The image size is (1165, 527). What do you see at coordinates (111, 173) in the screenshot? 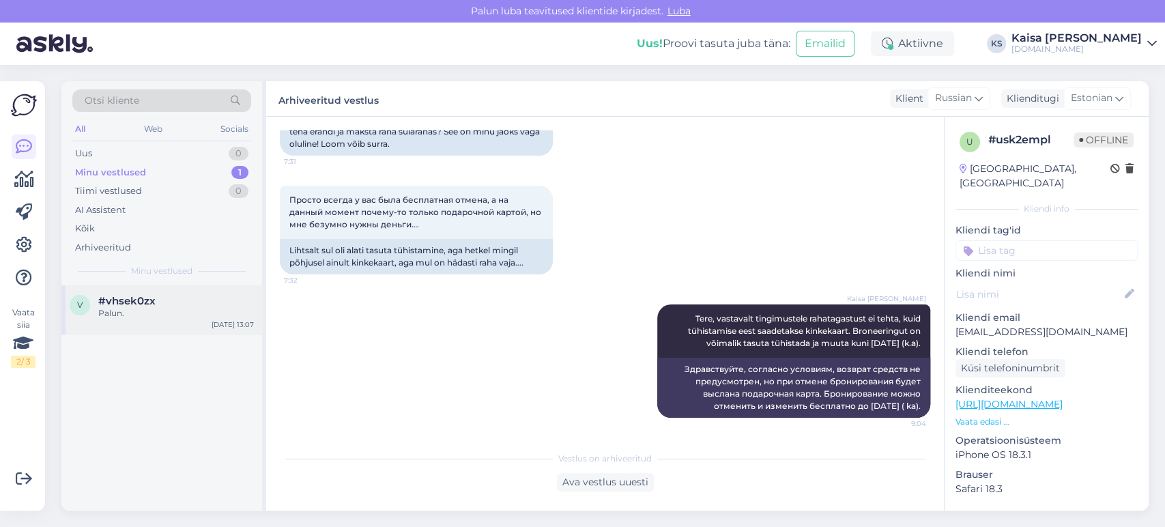
I see `div: Minu vestlused` at bounding box center [111, 173].